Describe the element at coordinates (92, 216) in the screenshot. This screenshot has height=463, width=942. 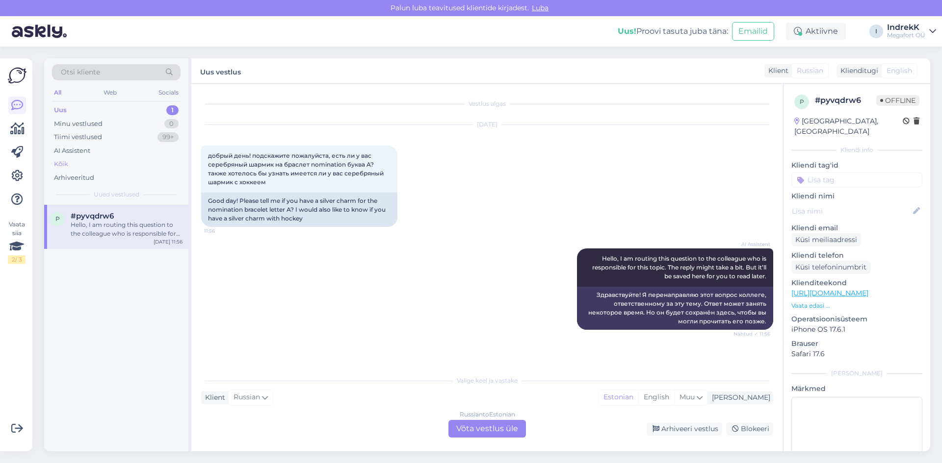
I see `span: #pyvqdrw6` at that location.